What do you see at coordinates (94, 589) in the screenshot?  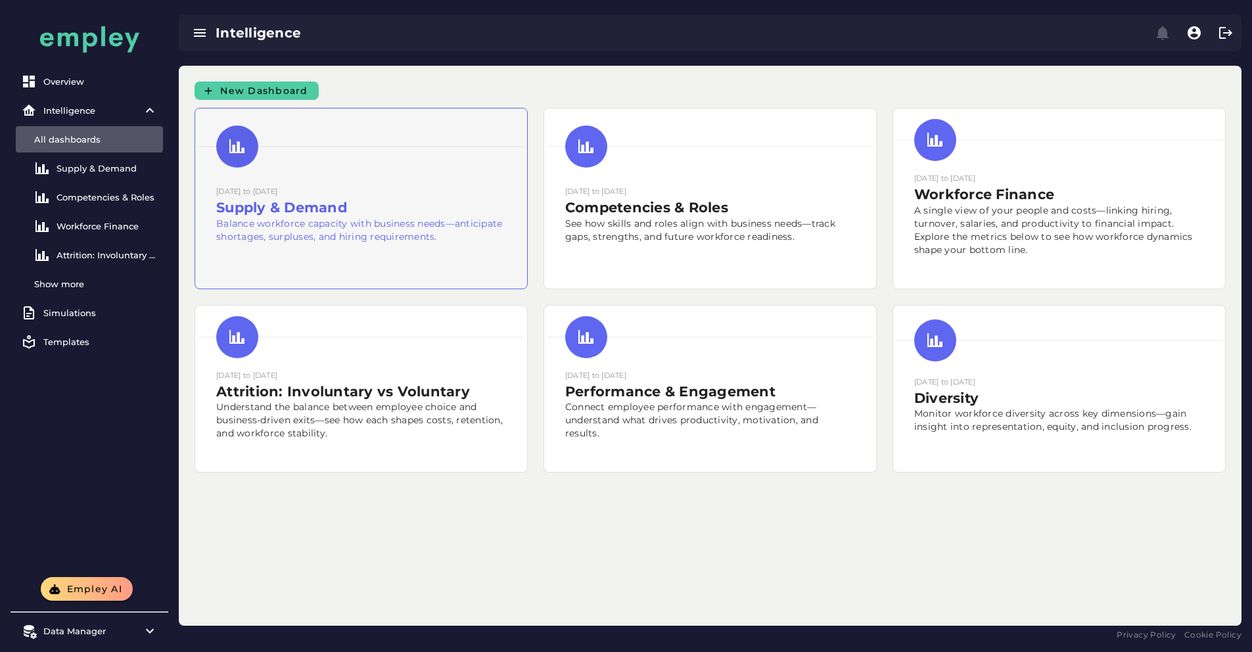 I see `span: Empley AI` at bounding box center [94, 589].